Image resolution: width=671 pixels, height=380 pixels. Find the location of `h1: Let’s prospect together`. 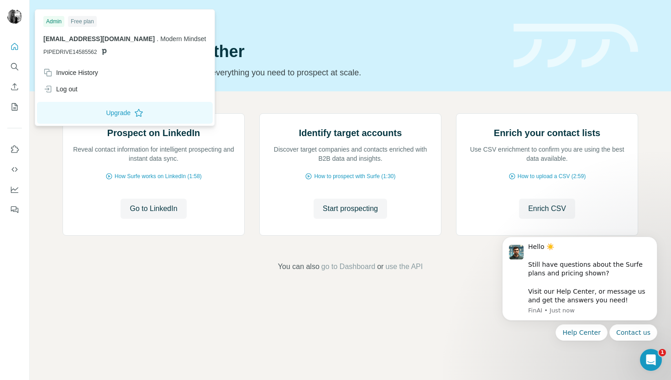

h1: Let’s prospect together is located at coordinates (282, 52).